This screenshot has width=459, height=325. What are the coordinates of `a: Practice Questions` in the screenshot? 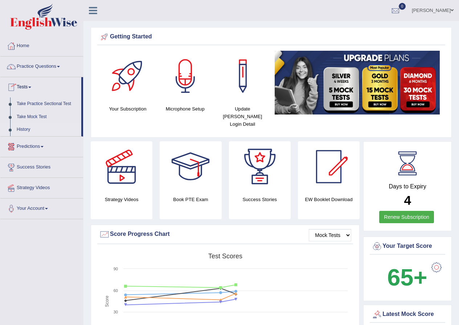 It's located at (42, 66).